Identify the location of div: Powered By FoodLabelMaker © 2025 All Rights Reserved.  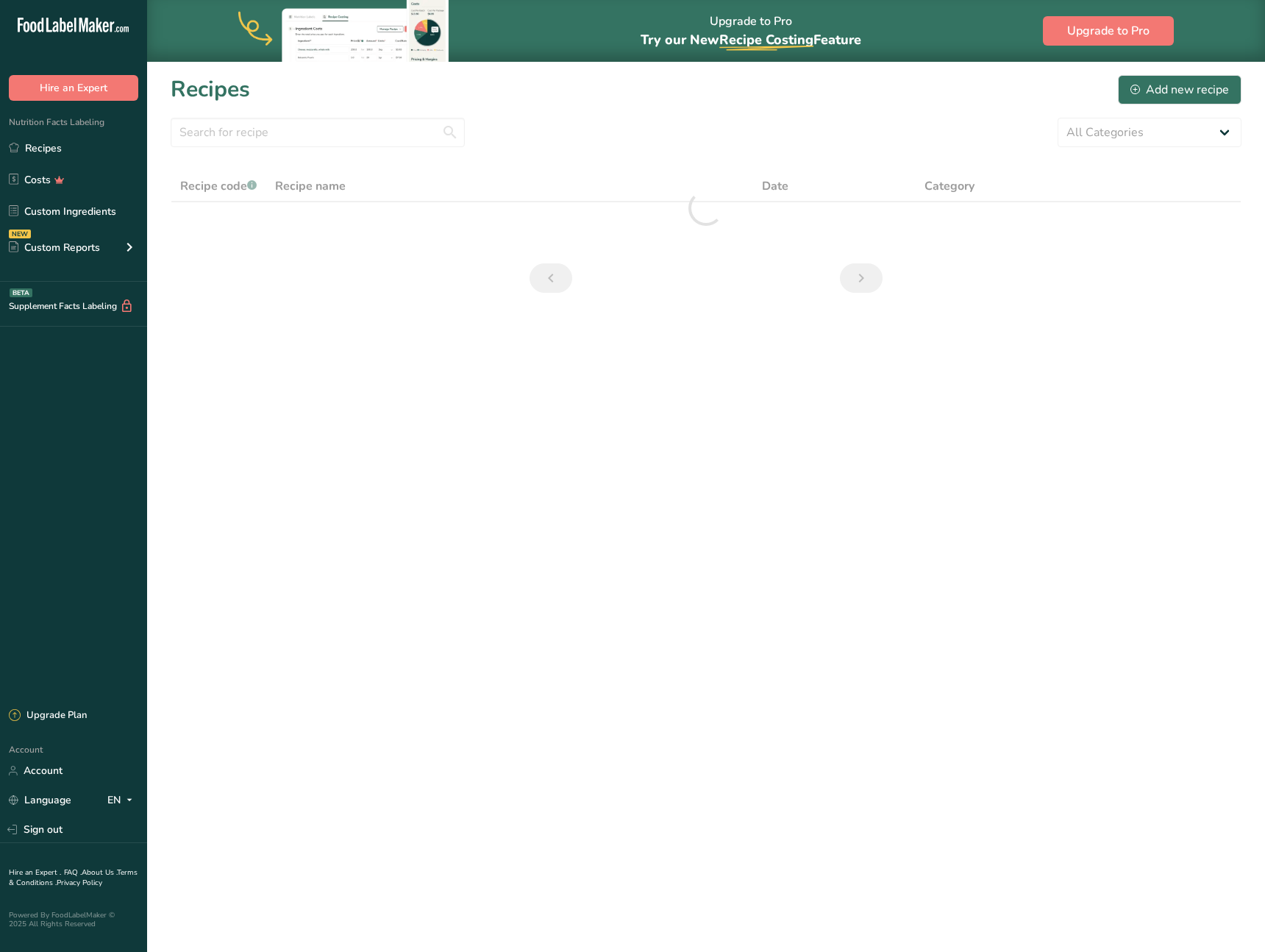
(74, 919).